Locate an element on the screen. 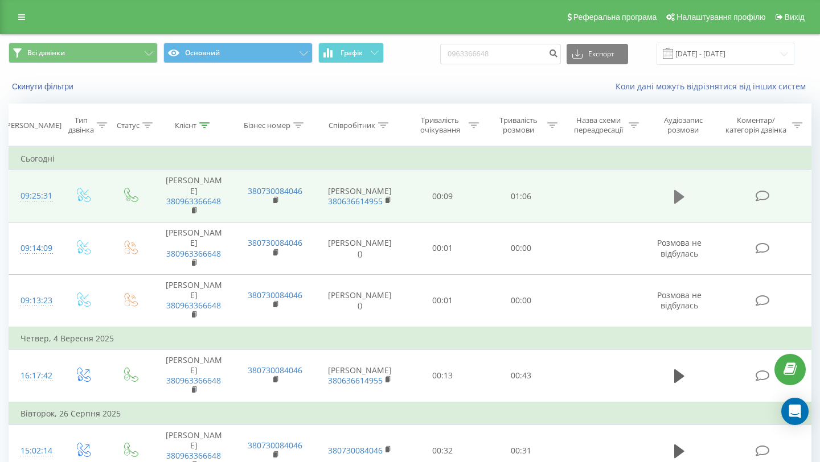 Image resolution: width=820 pixels, height=462 pixels. button: Основний is located at coordinates (238, 53).